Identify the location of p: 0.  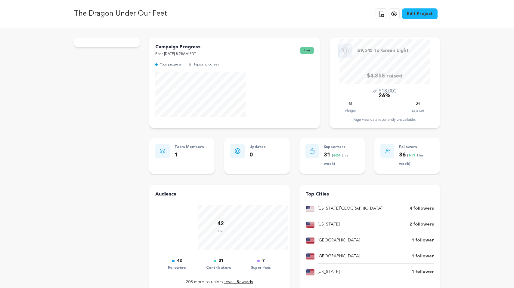
(257, 155).